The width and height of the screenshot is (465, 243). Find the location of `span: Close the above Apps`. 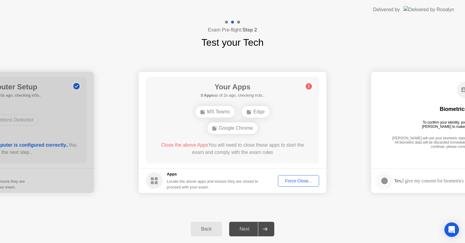

span: Close the above Apps is located at coordinates (185, 145).